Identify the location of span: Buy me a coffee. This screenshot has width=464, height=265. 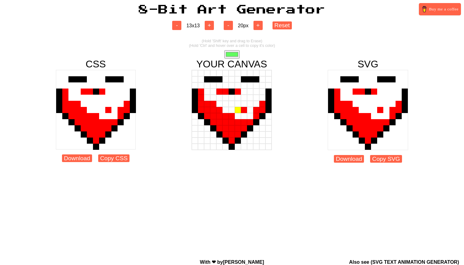
(443, 9).